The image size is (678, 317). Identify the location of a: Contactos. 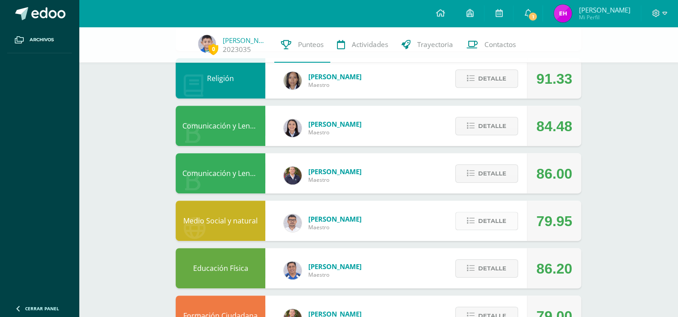
(491, 45).